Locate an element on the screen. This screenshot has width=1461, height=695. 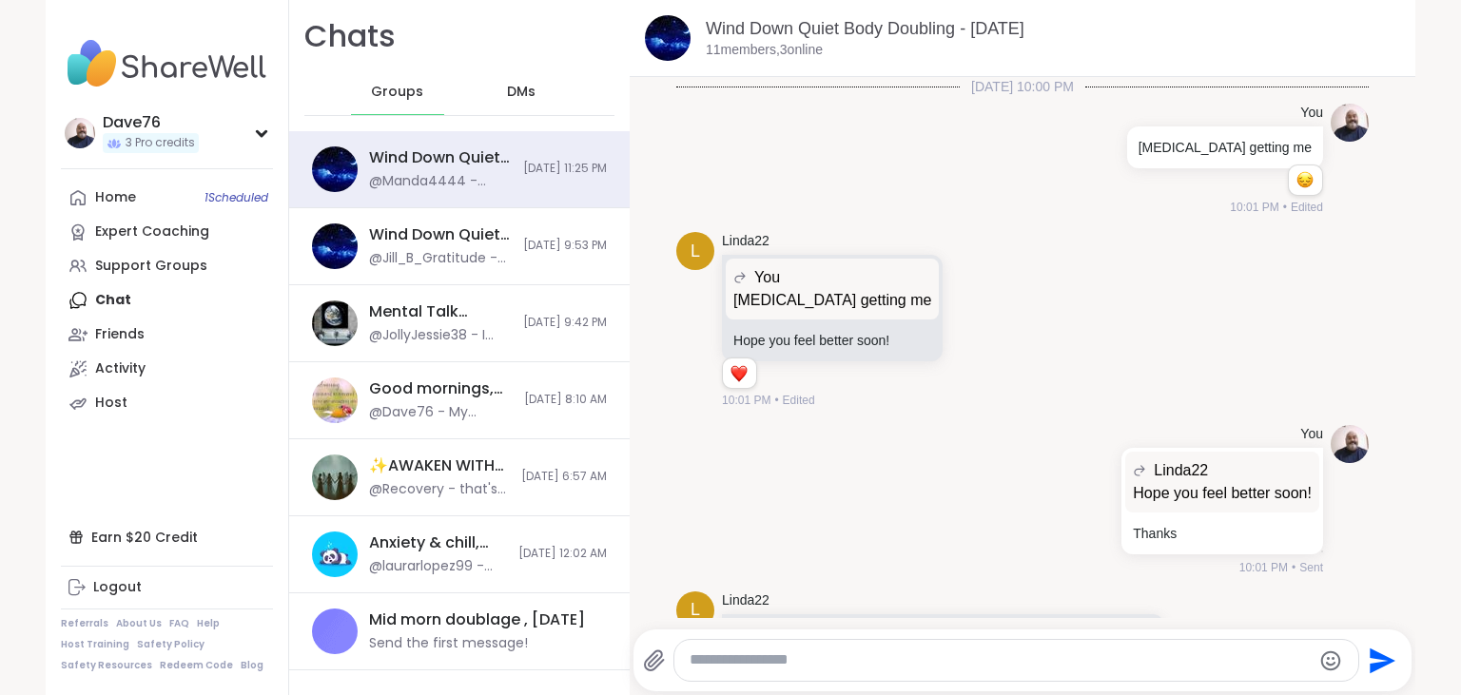
span: Linda22 is located at coordinates (1180, 471).